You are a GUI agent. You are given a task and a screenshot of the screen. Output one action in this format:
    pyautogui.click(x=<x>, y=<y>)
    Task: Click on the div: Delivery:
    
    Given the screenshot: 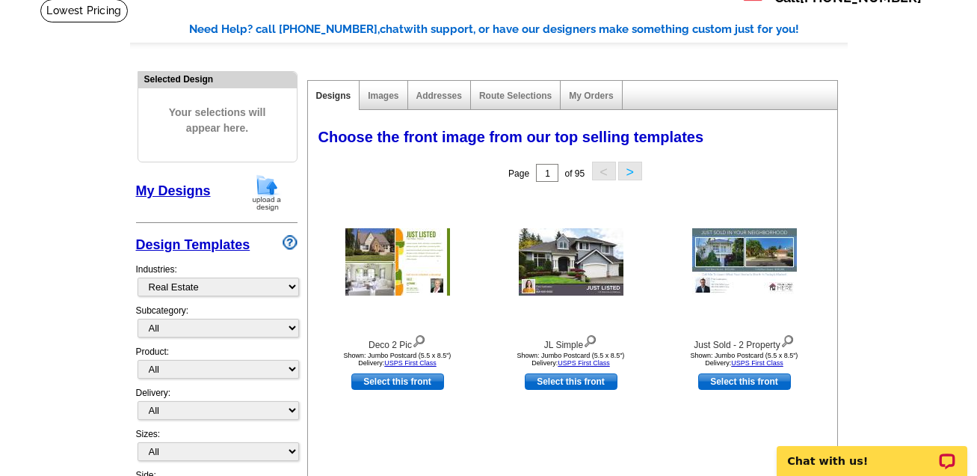 What is the action you would take?
    pyautogui.click(x=217, y=406)
    